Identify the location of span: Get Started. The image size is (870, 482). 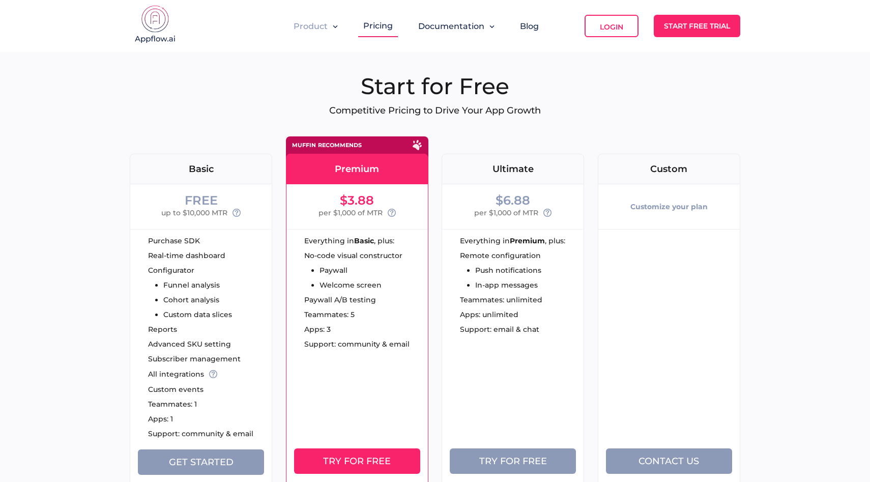
(201, 462).